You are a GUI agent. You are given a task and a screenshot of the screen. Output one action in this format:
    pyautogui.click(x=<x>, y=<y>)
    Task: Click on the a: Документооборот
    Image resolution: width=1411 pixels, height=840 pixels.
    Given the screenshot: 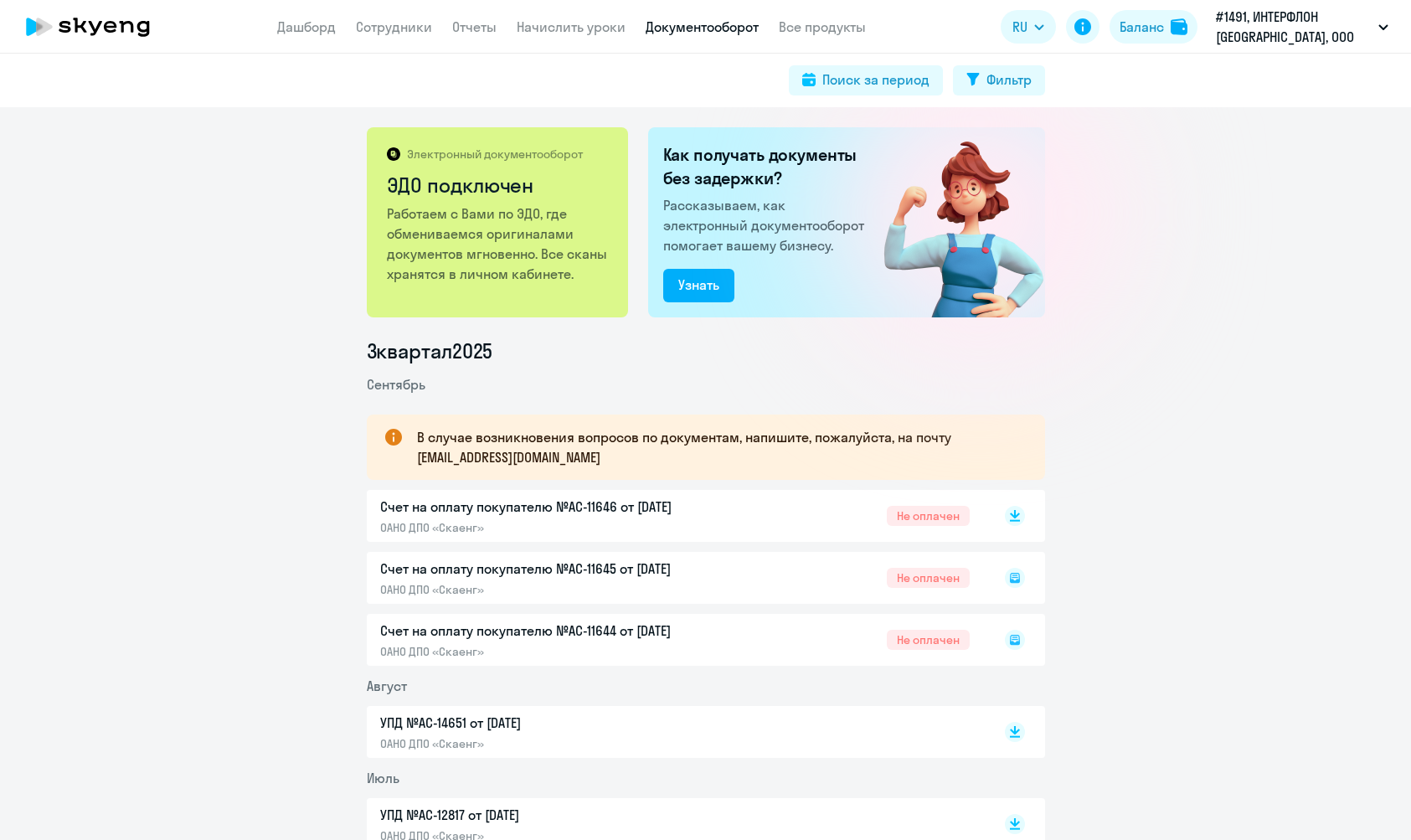 What is the action you would take?
    pyautogui.click(x=702, y=26)
    